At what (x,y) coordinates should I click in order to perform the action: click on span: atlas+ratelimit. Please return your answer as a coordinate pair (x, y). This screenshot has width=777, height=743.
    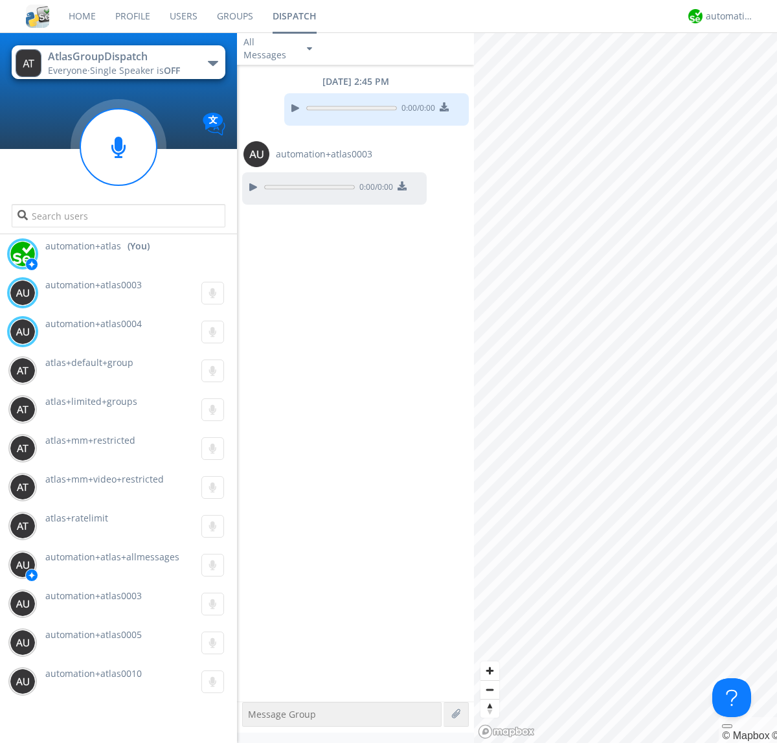
    Looking at the image, I should click on (76, 517).